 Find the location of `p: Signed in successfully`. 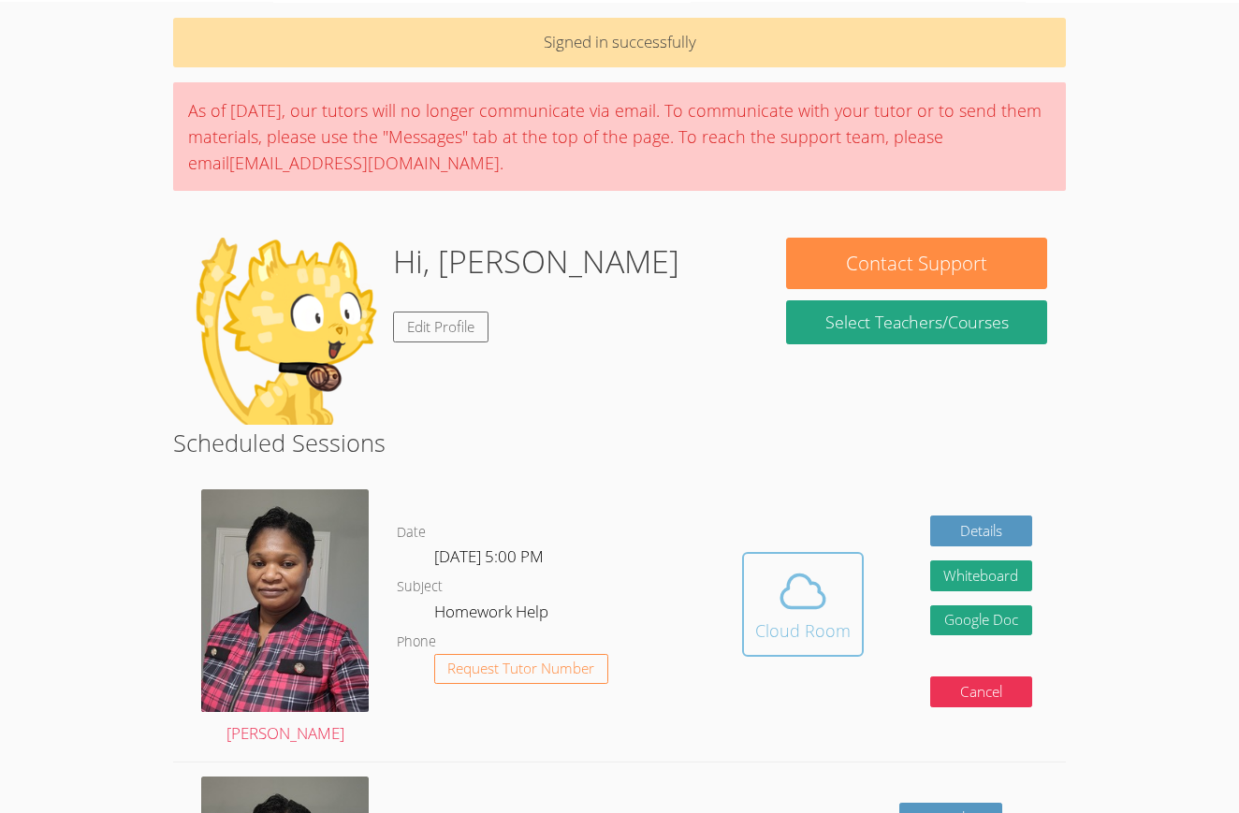

p: Signed in successfully is located at coordinates (619, 42).